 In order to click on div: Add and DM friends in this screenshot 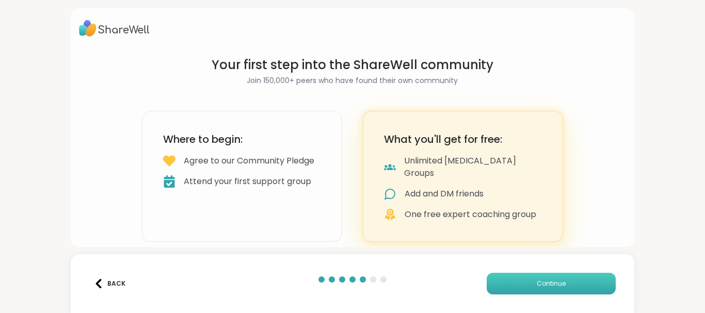, I will do `click(444, 194)`.